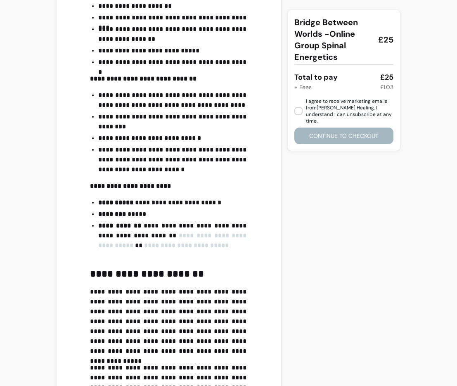  I want to click on button: Continue to checkout, so click(344, 136).